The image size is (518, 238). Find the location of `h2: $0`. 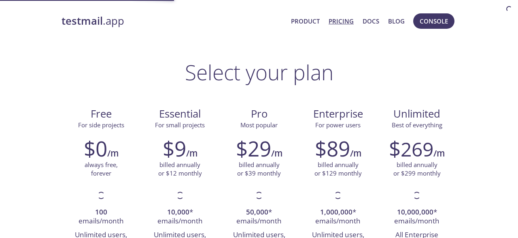

h2: $0 is located at coordinates (96, 148).